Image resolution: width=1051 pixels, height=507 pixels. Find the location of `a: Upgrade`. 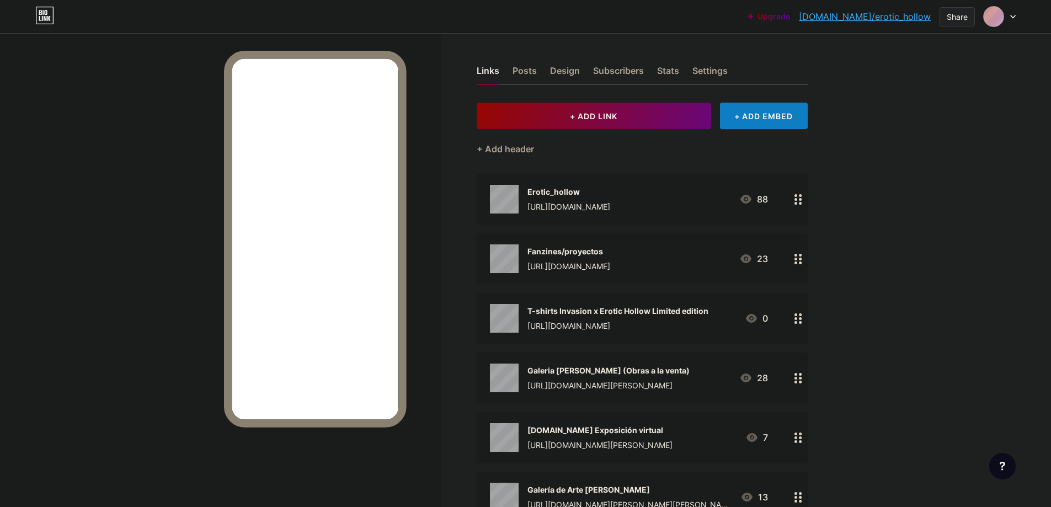

a: Upgrade is located at coordinates (769, 17).